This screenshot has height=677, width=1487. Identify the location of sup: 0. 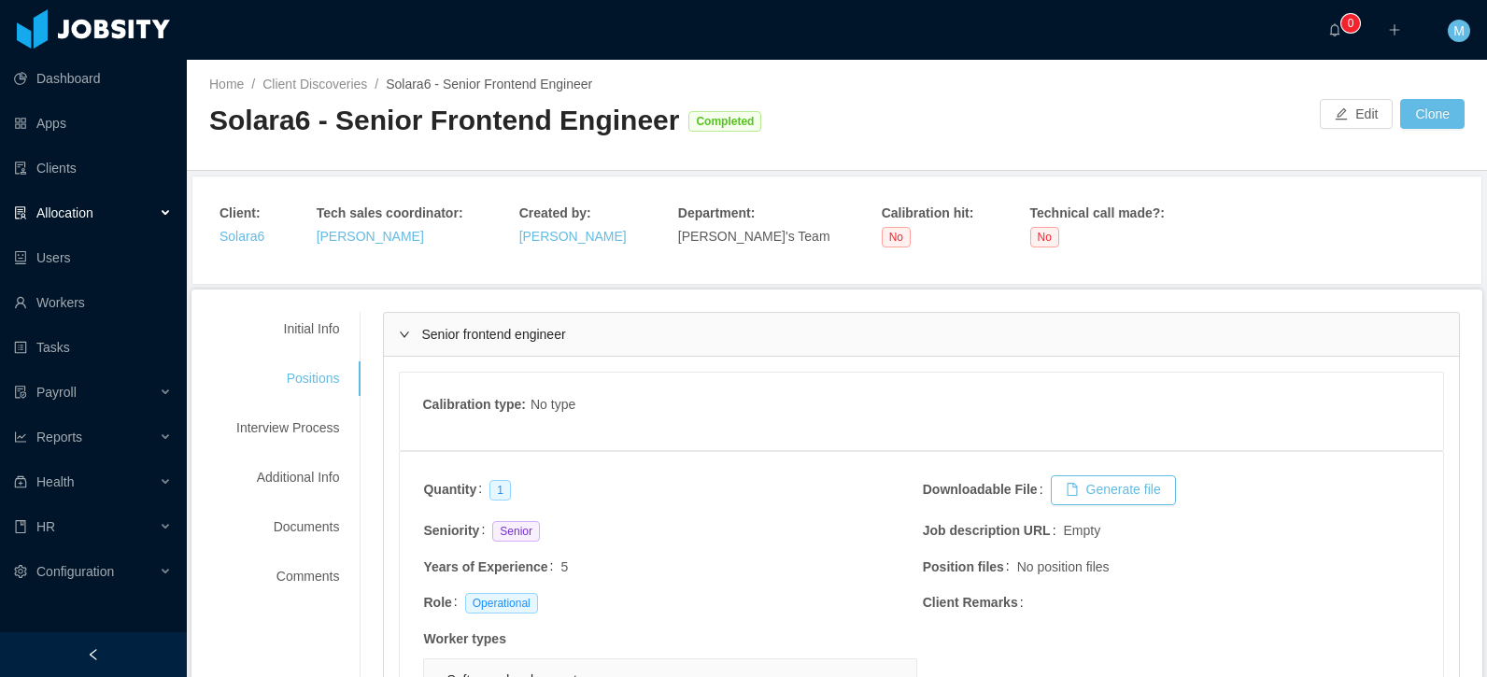
(1351, 23).